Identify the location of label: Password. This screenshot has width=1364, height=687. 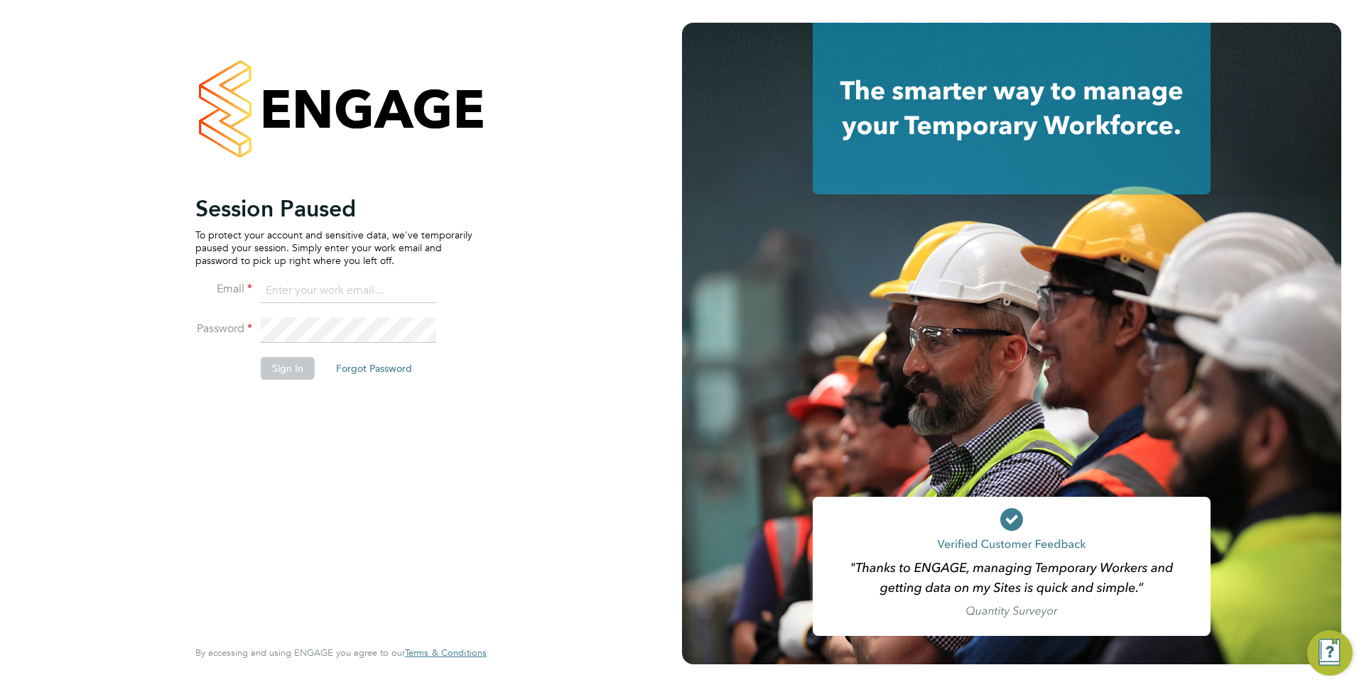
(224, 329).